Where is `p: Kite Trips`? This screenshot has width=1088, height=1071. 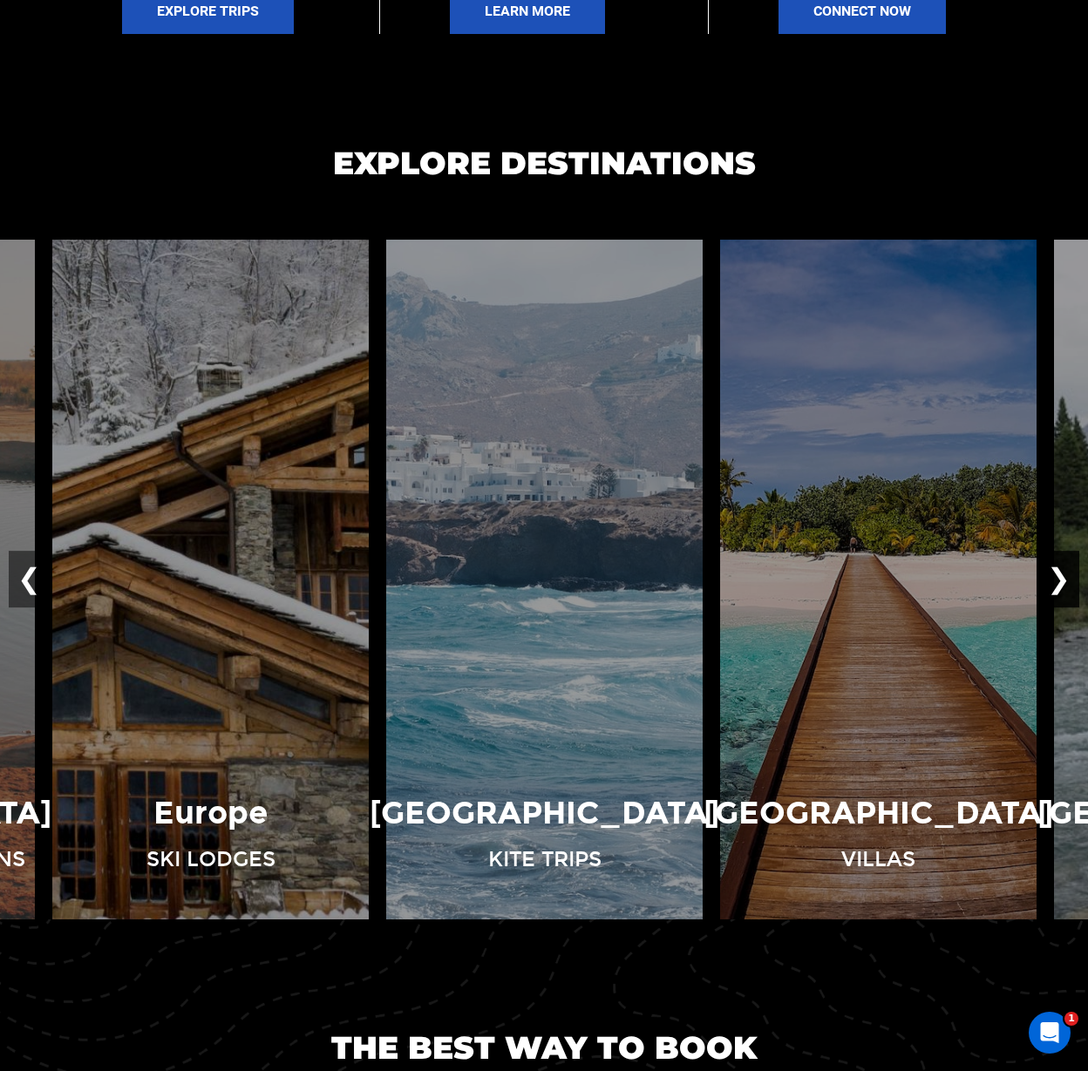
p: Kite Trips is located at coordinates (545, 860).